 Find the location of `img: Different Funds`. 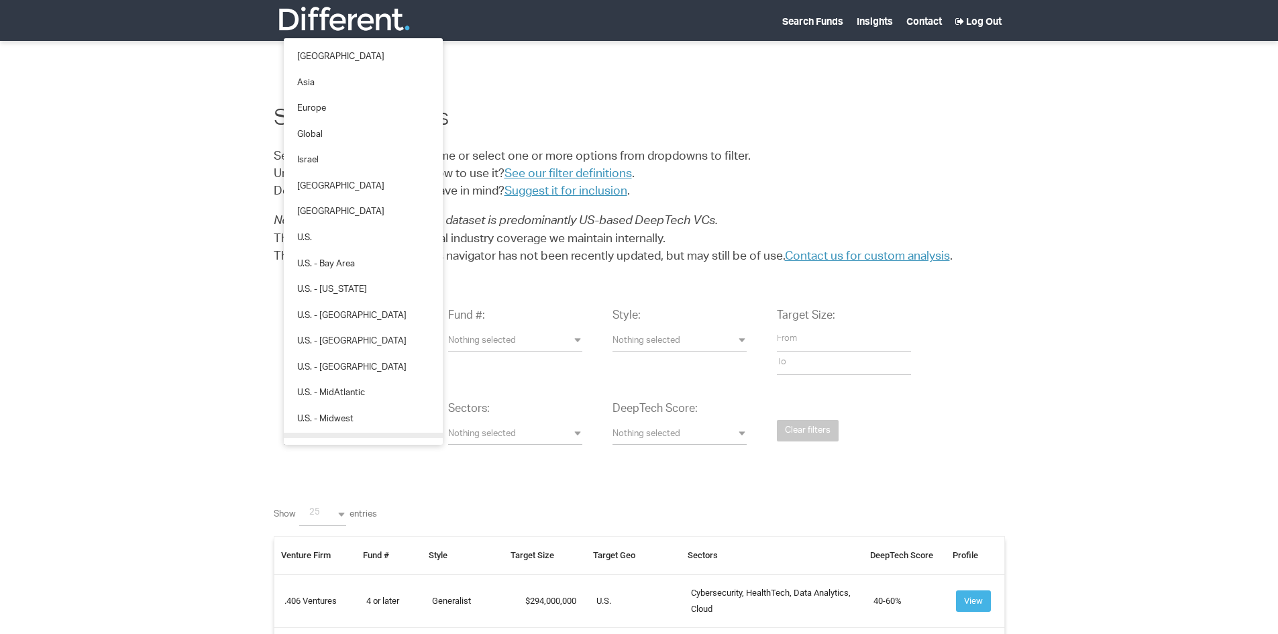

img: Different Funds is located at coordinates (344, 19).